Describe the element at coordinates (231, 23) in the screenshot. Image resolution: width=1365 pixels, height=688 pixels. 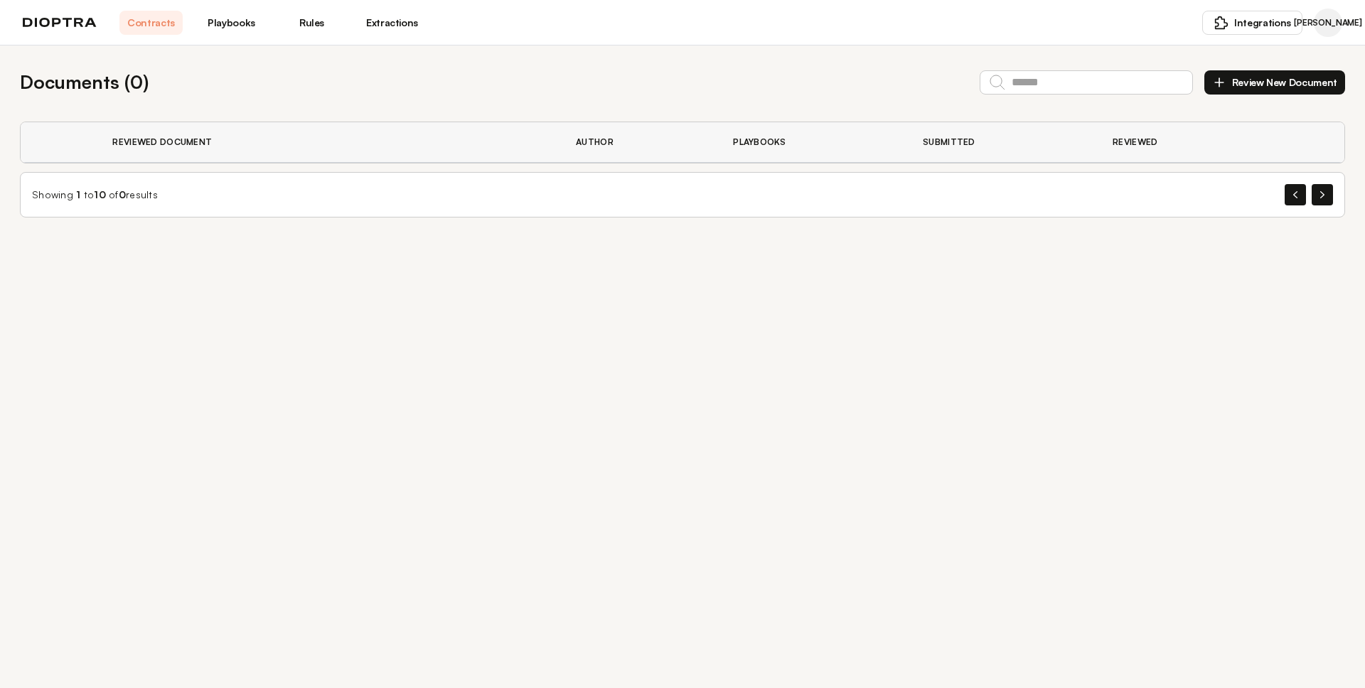
I see `a: Playbooks` at that location.